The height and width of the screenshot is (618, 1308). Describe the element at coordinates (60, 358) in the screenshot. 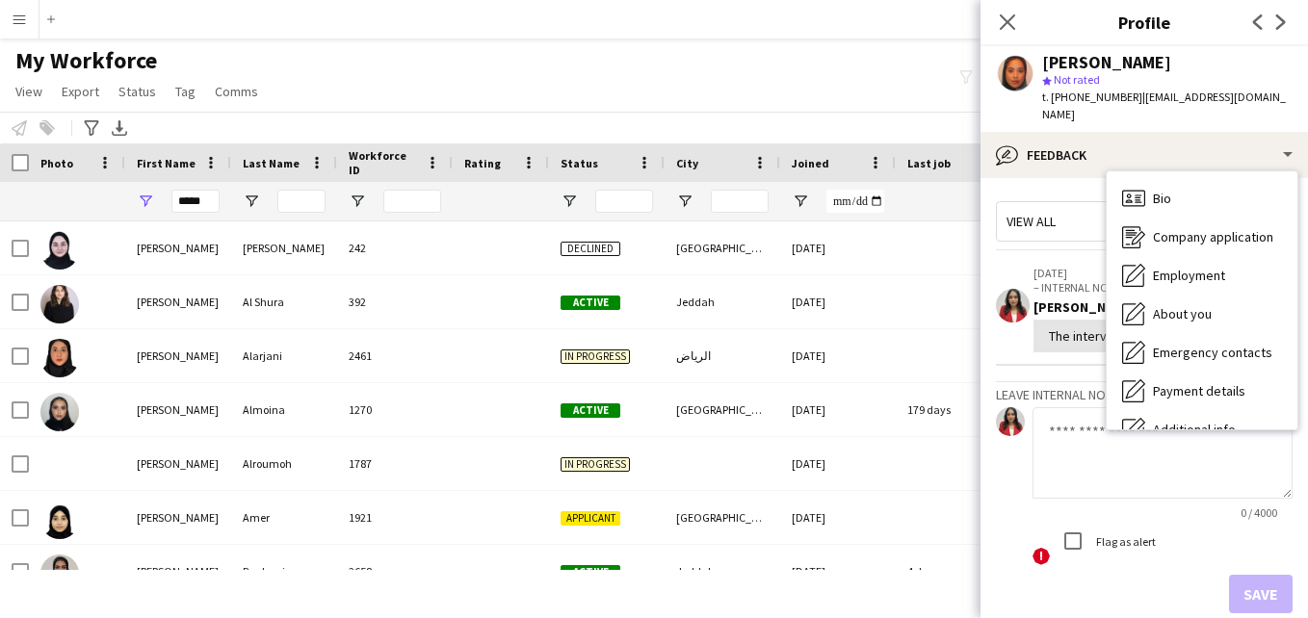

I see `img: Sarah Alarjani` at that location.